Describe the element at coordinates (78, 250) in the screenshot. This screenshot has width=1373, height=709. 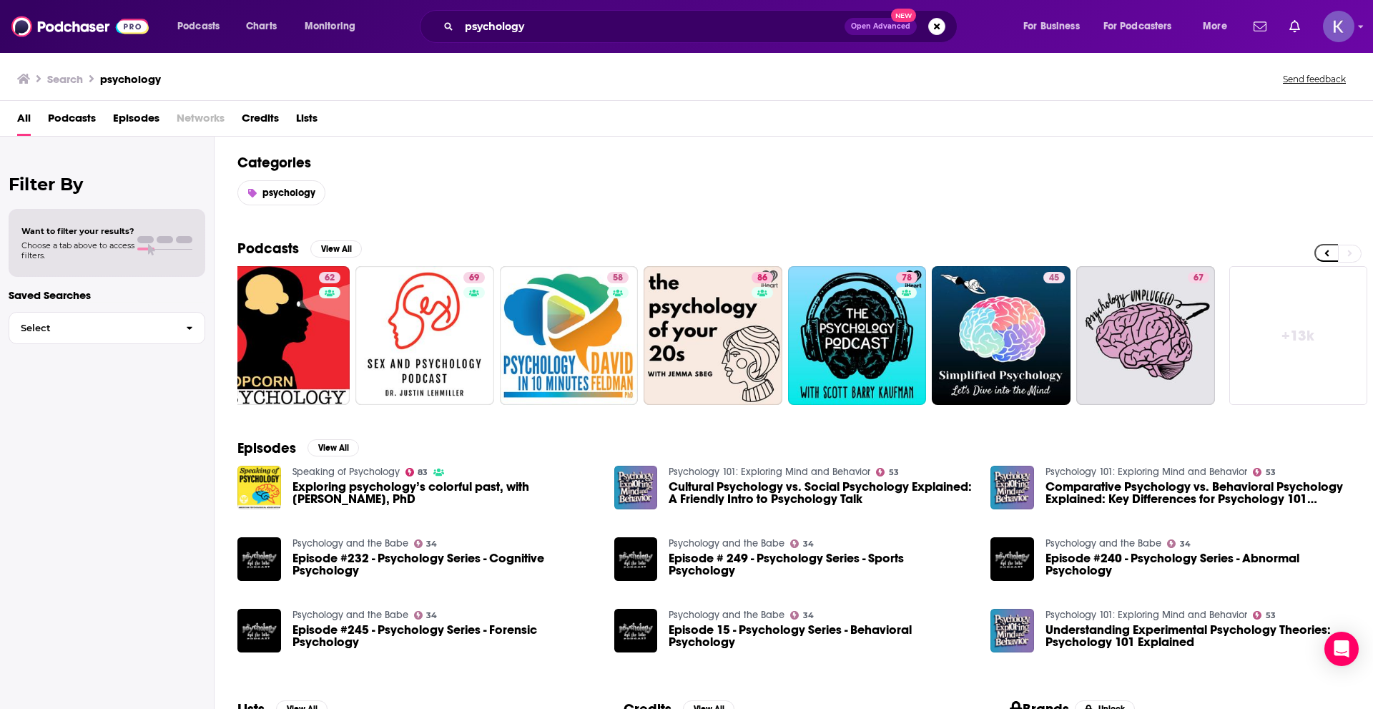
I see `span: Choose a tab above to access filters.` at that location.